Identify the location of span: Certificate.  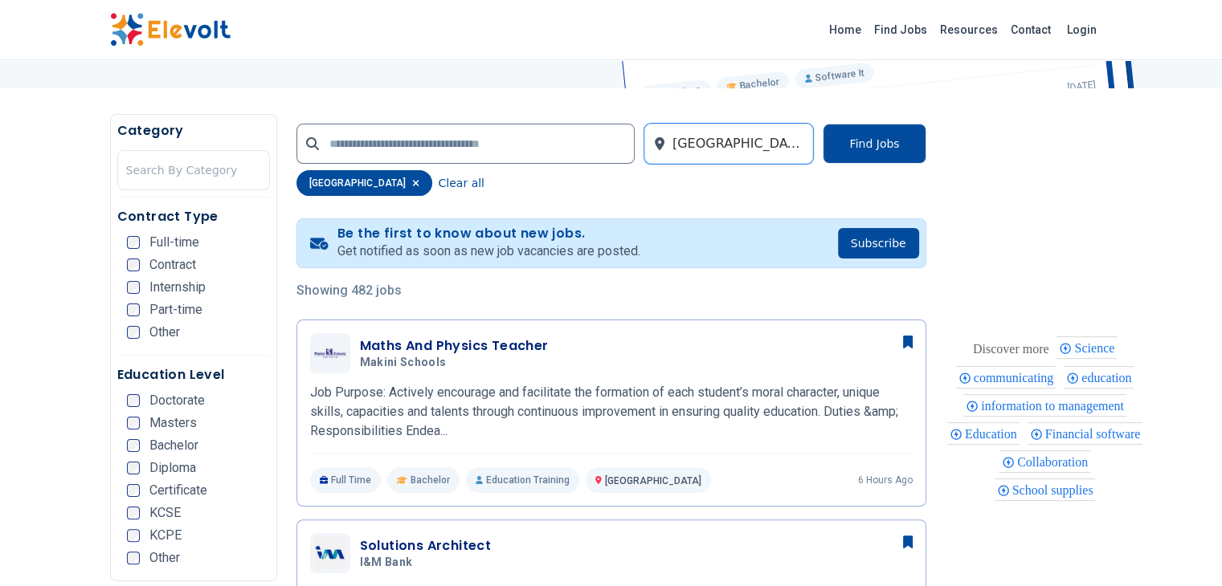
(178, 491).